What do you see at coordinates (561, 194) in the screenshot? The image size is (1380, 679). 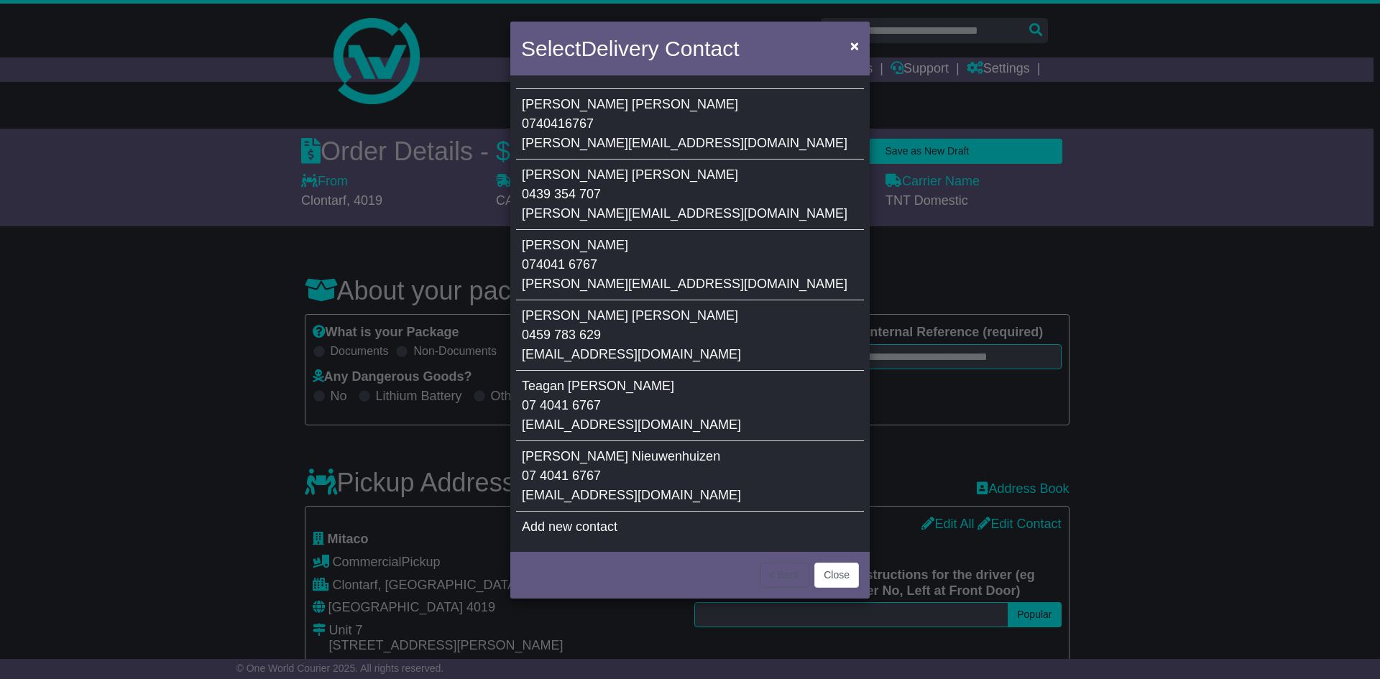 I see `span: 0439 354 707` at bounding box center [561, 194].